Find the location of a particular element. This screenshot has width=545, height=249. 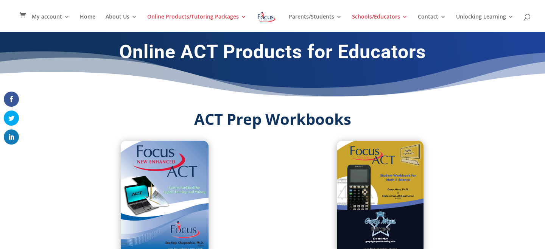

img: Focus on Learning is located at coordinates (266, 17).